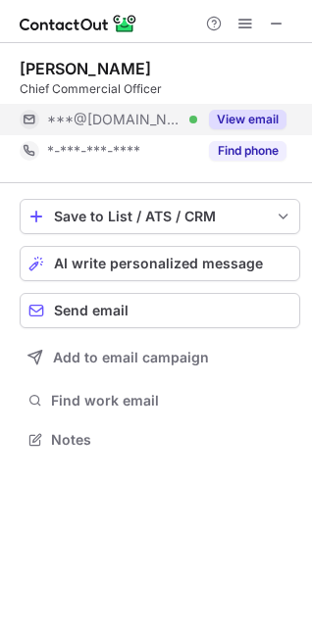  What do you see at coordinates (130, 358) in the screenshot?
I see `span: Add to email campaign` at bounding box center [130, 358].